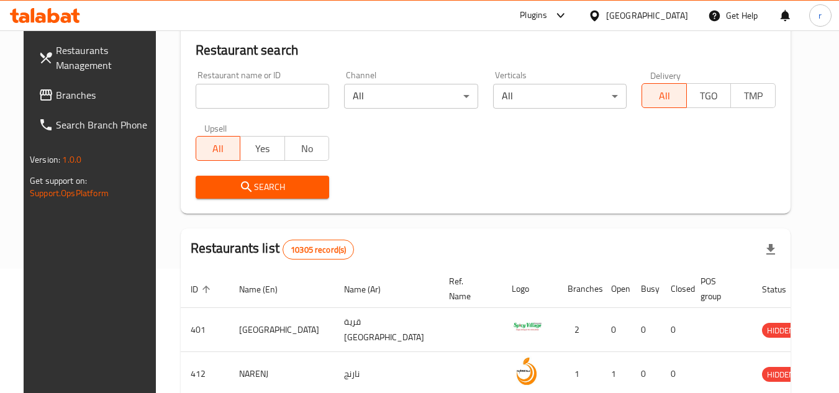 This screenshot has height=393, width=839. I want to click on a: Restaurants Management, so click(96, 58).